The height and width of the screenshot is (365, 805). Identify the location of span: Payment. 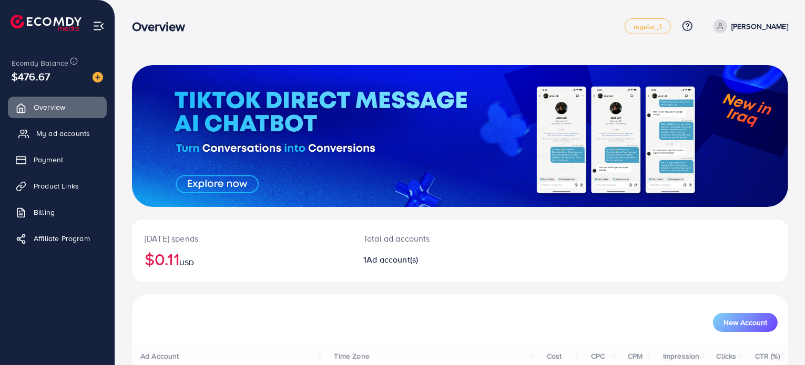
(48, 160).